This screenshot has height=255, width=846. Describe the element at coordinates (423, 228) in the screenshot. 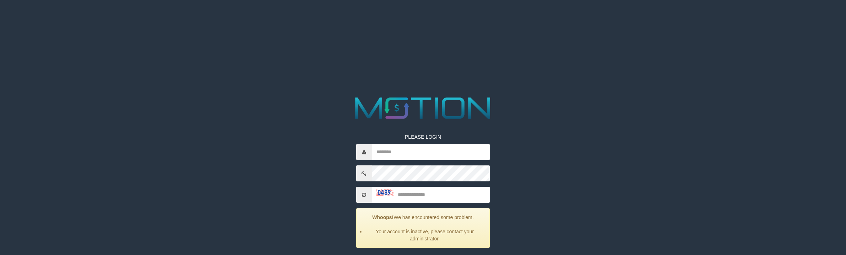

I see `div: We has encountered some problem.` at that location.